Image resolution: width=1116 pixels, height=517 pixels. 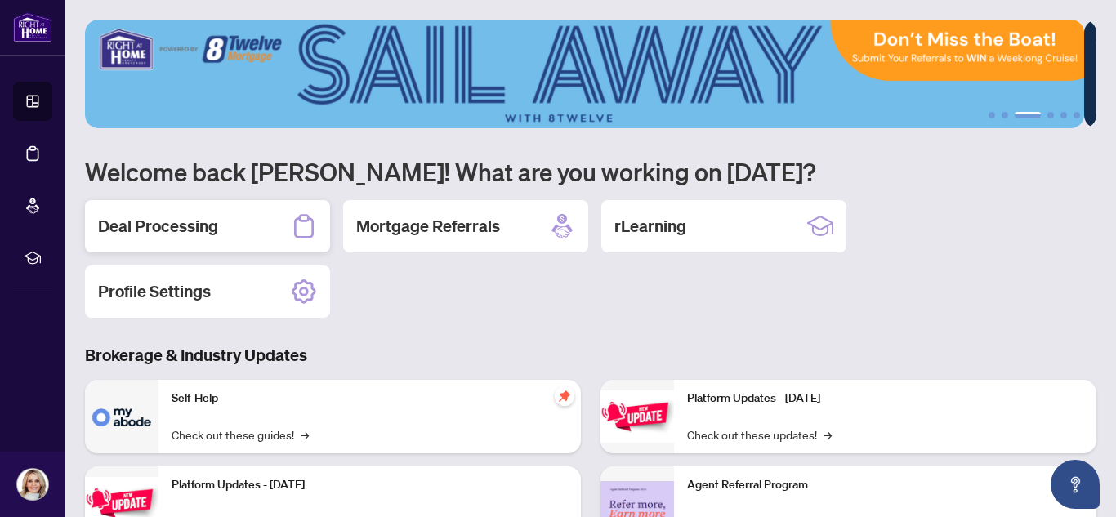 I want to click on button: 1, so click(x=992, y=115).